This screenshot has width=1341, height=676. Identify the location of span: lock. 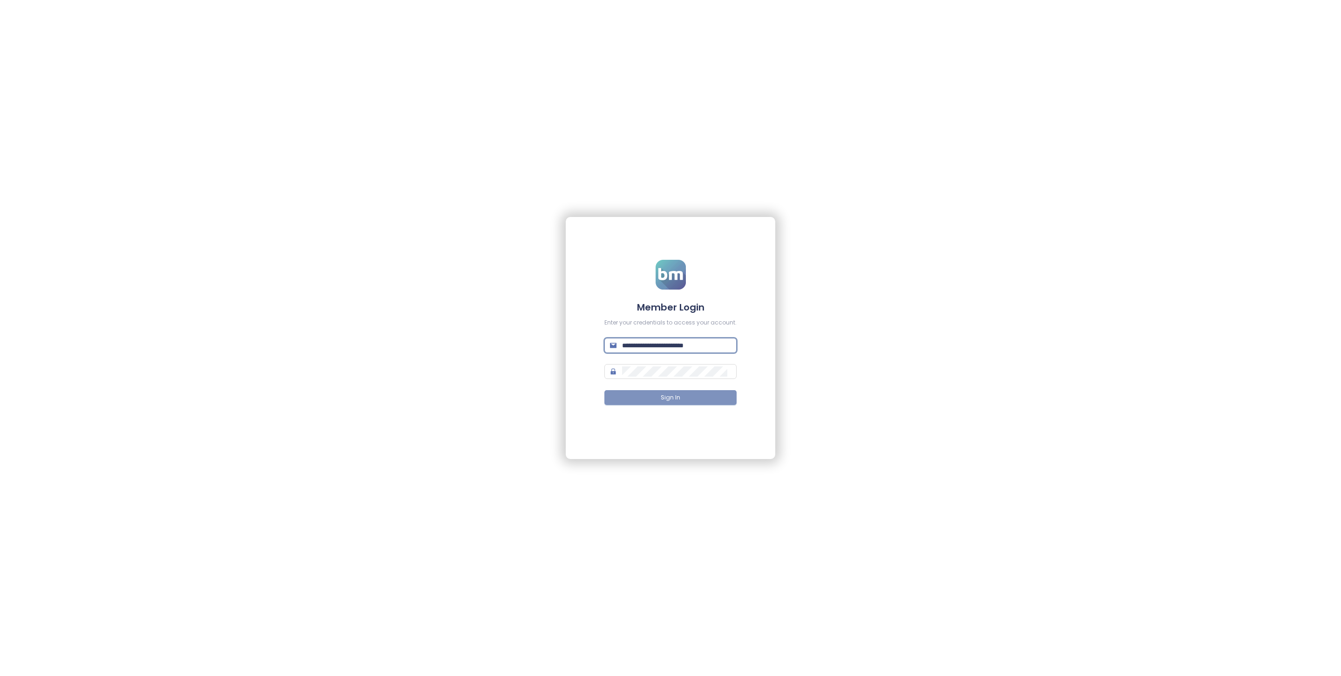
(613, 372).